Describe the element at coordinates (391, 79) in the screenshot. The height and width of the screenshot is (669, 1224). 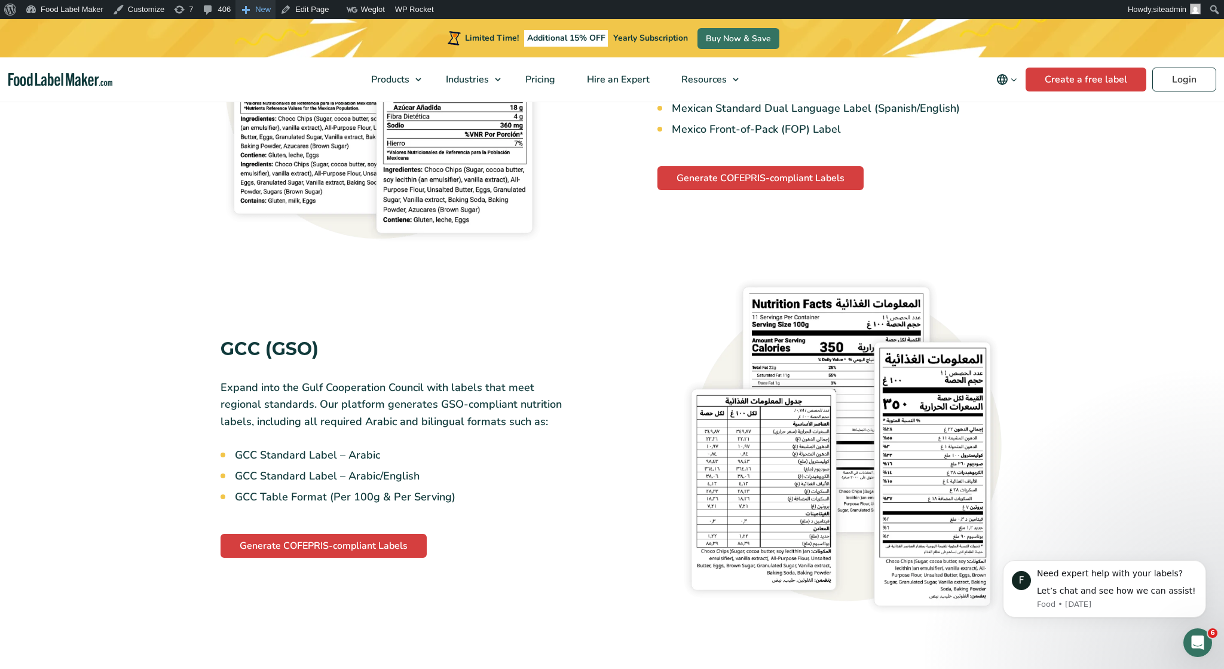
I see `a: Products` at that location.